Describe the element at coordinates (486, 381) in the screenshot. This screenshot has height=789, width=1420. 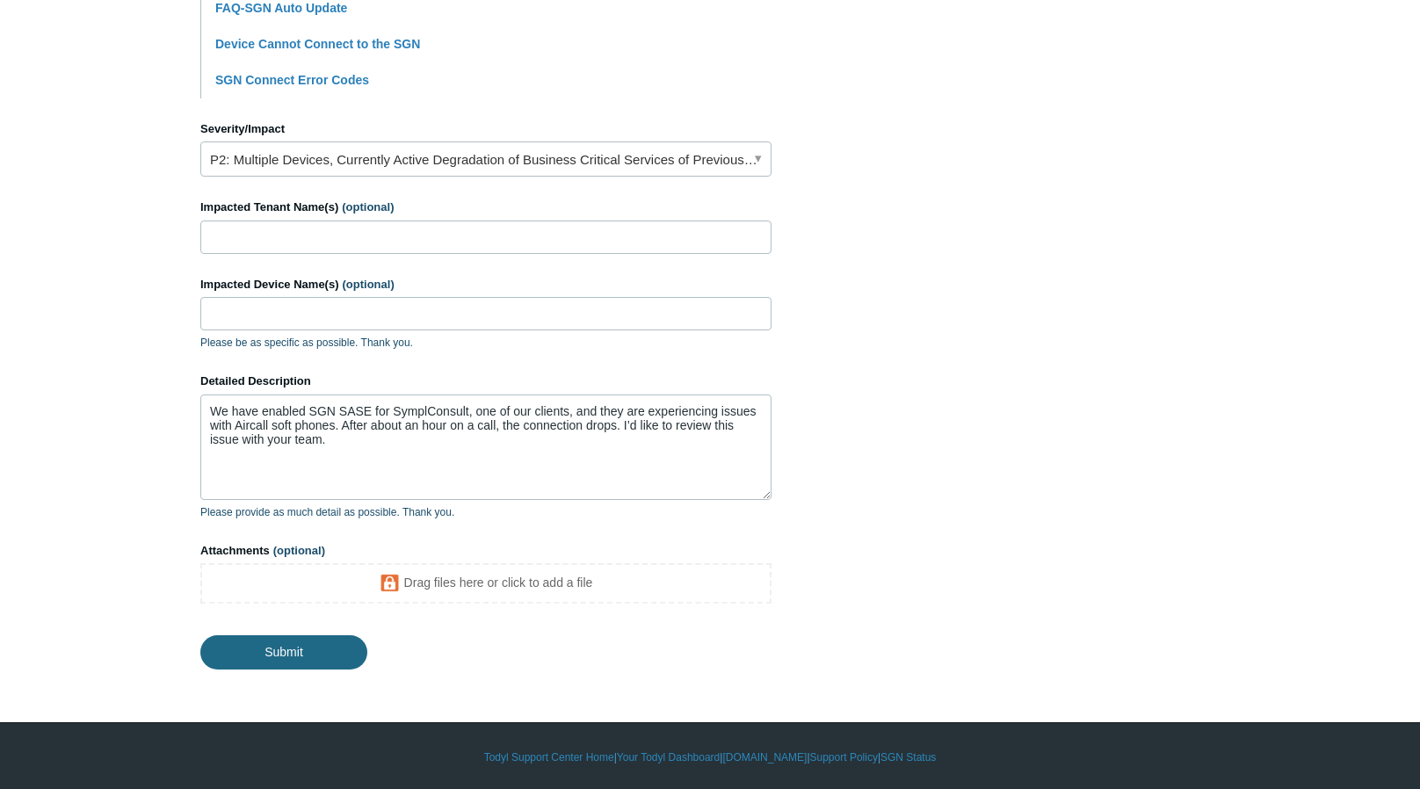
I see `label: Detailed Description` at that location.